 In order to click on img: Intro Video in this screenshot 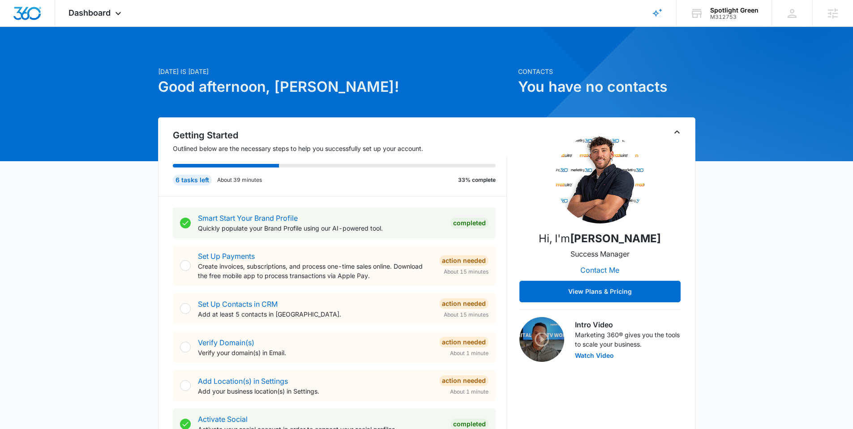, I will do `click(542, 339)`.